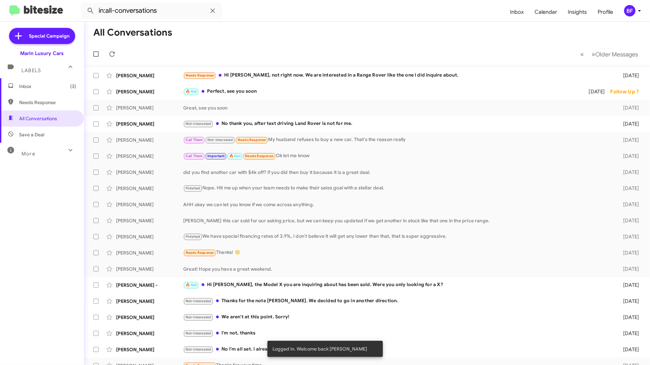 The width and height of the screenshot is (650, 365). I want to click on div: Great, see you soon, so click(398, 108).